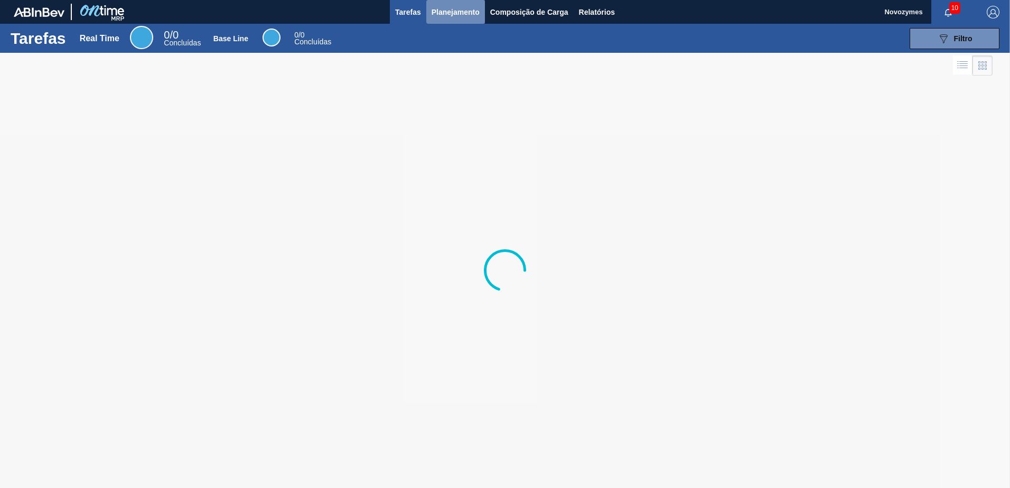  Describe the element at coordinates (955, 39) in the screenshot. I see `button: Filtro` at that location.